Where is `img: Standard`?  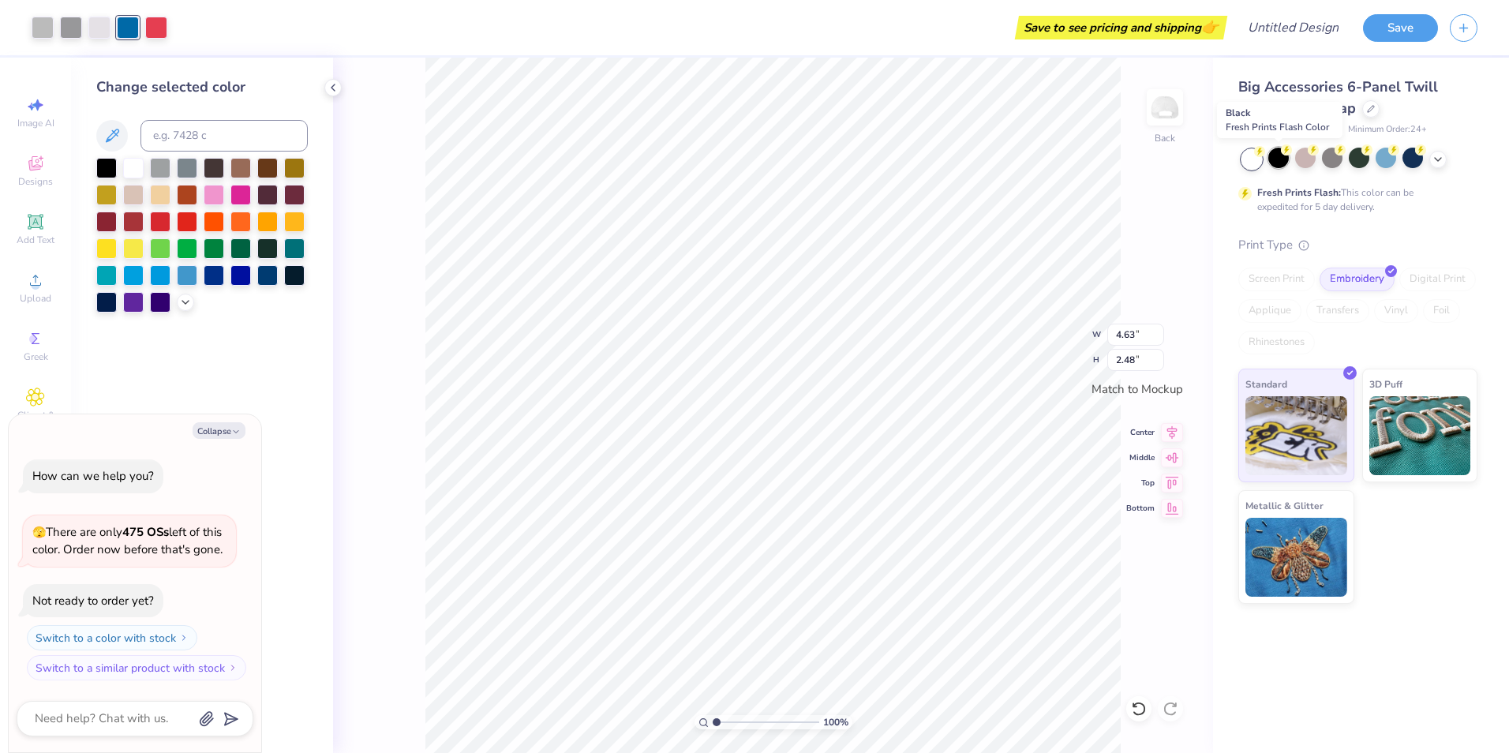 img: Standard is located at coordinates (1296, 436).